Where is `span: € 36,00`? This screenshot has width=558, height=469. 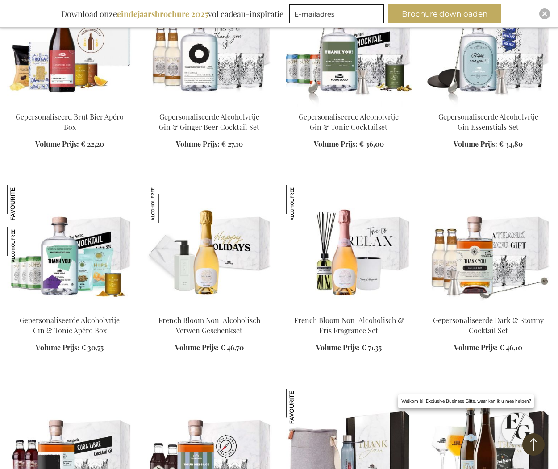 span: € 36,00 is located at coordinates (371, 144).